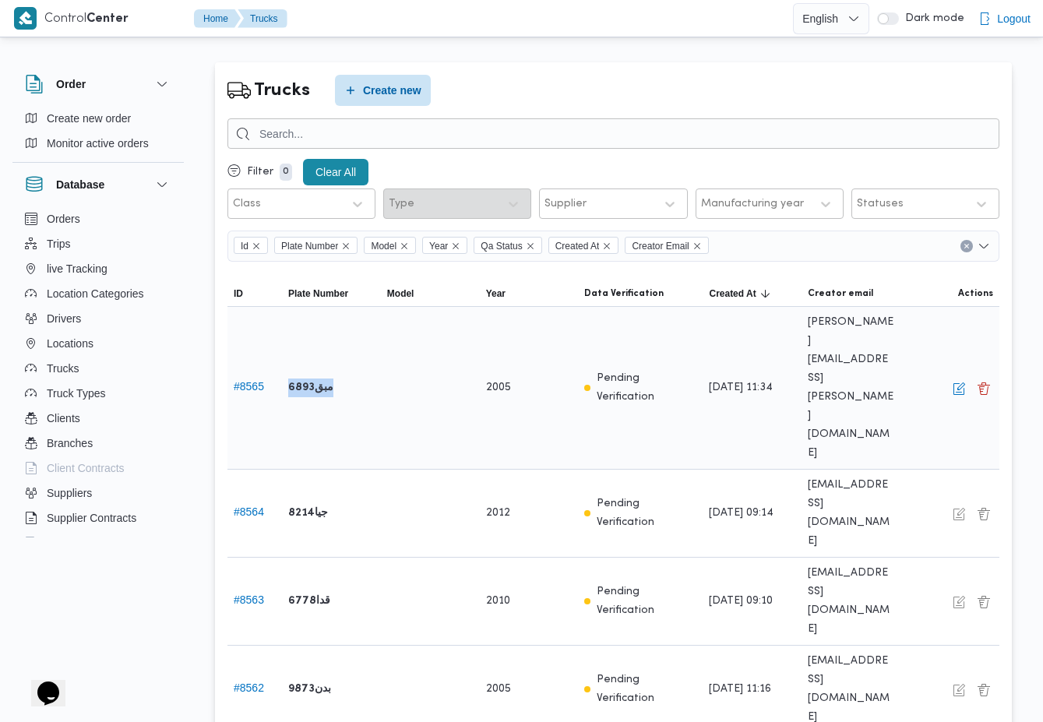 This screenshot has width=1043, height=722. I want to click on button: Orders, so click(98, 219).